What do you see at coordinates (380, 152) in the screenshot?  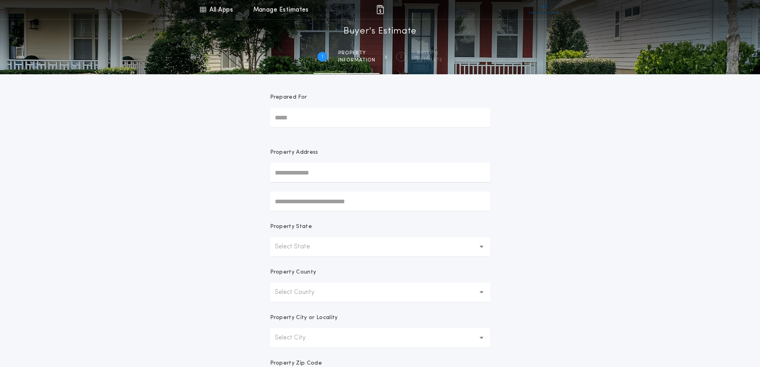 I see `p: Property Address` at bounding box center [380, 152].